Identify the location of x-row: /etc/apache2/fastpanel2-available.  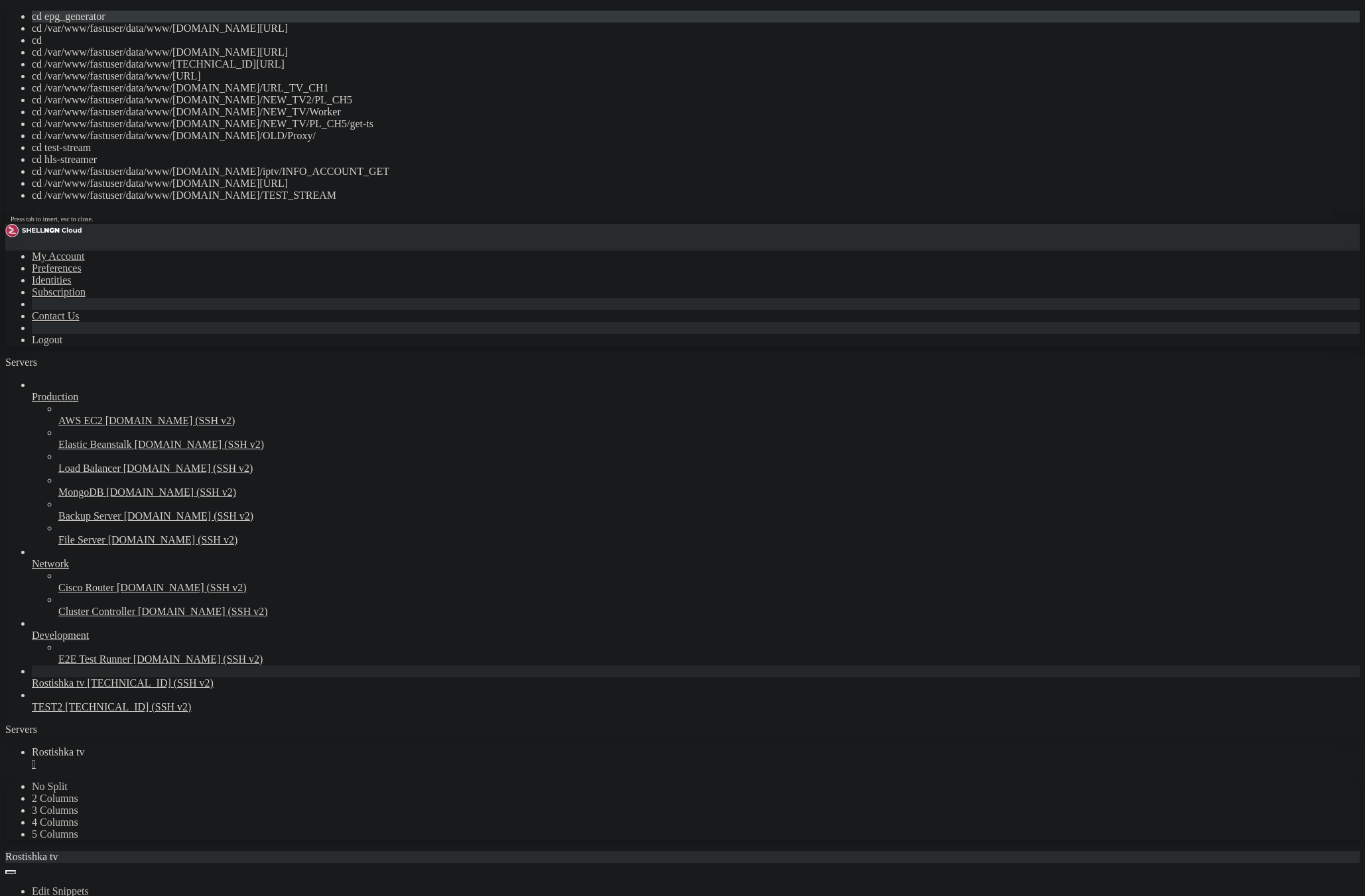
(598, 176).